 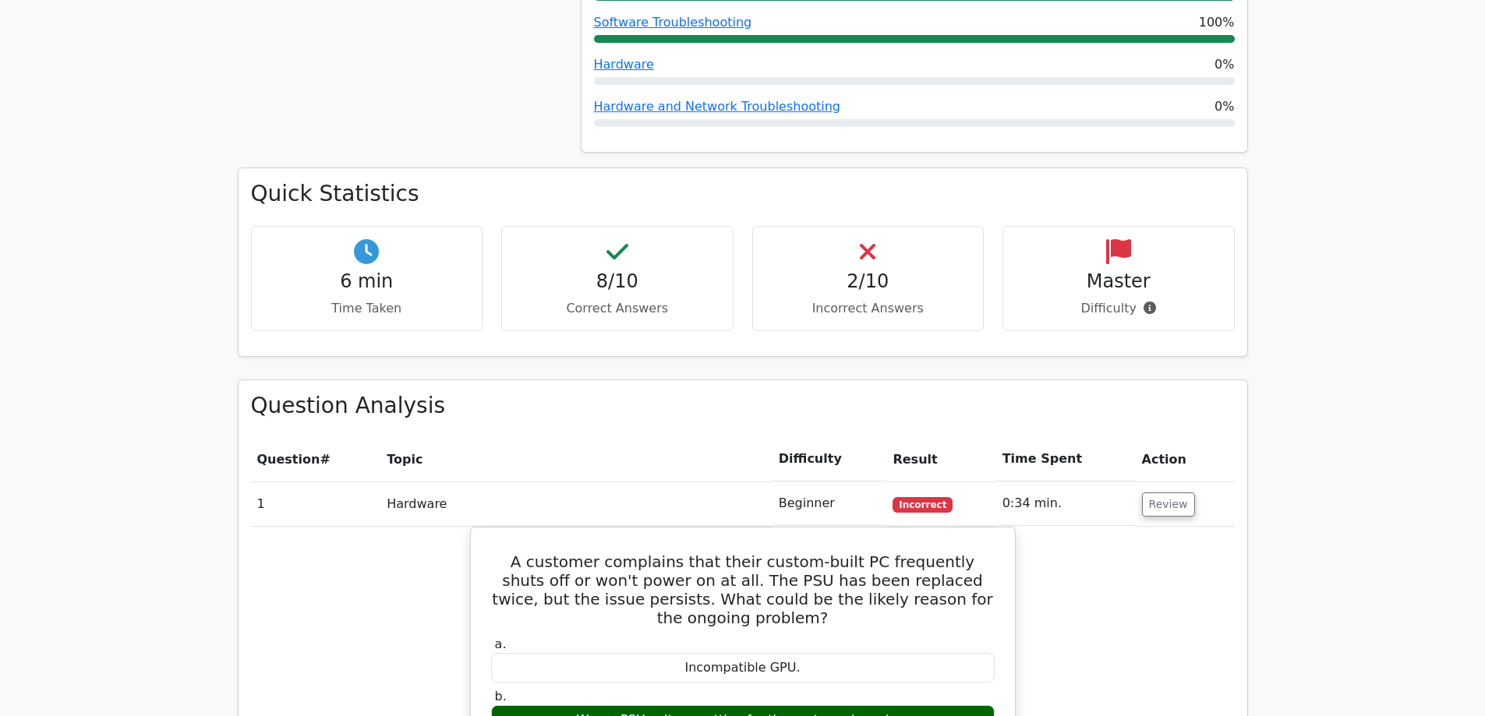 I want to click on th: Difficulty, so click(x=830, y=459).